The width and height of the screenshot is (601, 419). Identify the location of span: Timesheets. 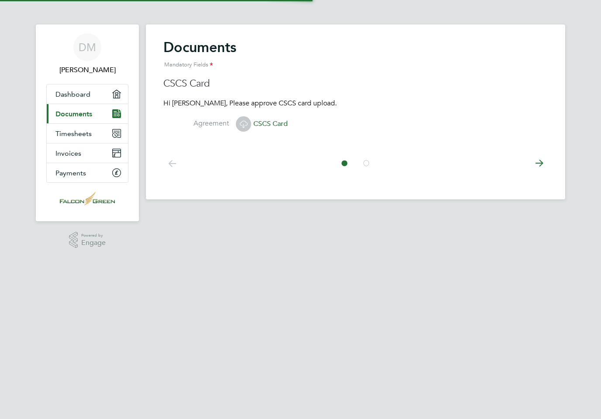
(73, 133).